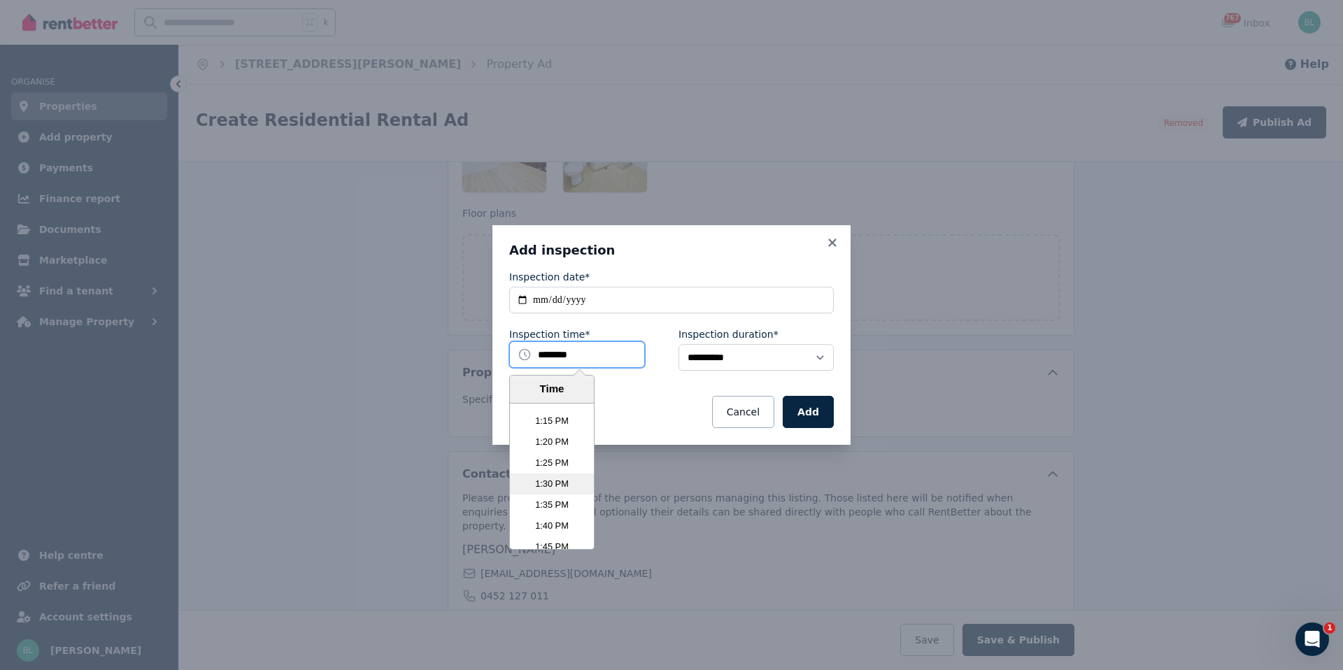  I want to click on h3: Add inspection, so click(671, 250).